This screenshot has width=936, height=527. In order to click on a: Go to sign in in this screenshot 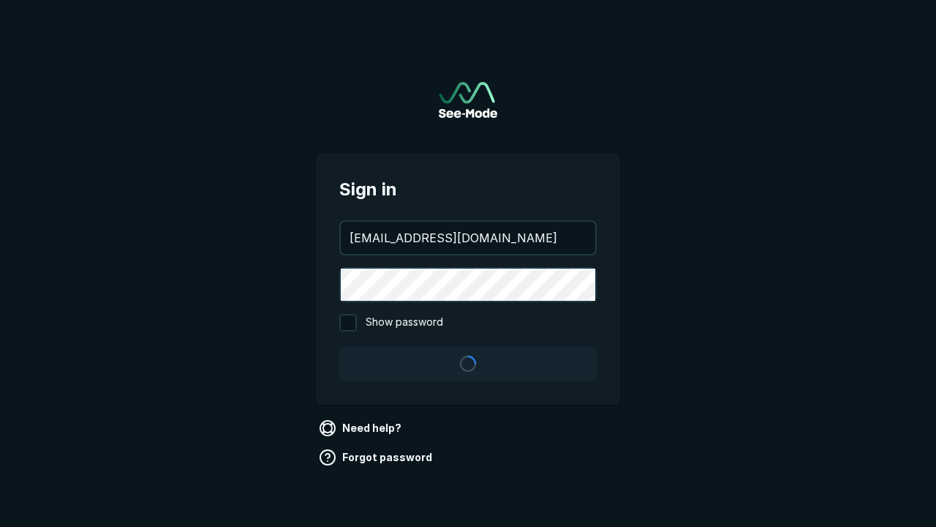, I will do `click(468, 99)`.